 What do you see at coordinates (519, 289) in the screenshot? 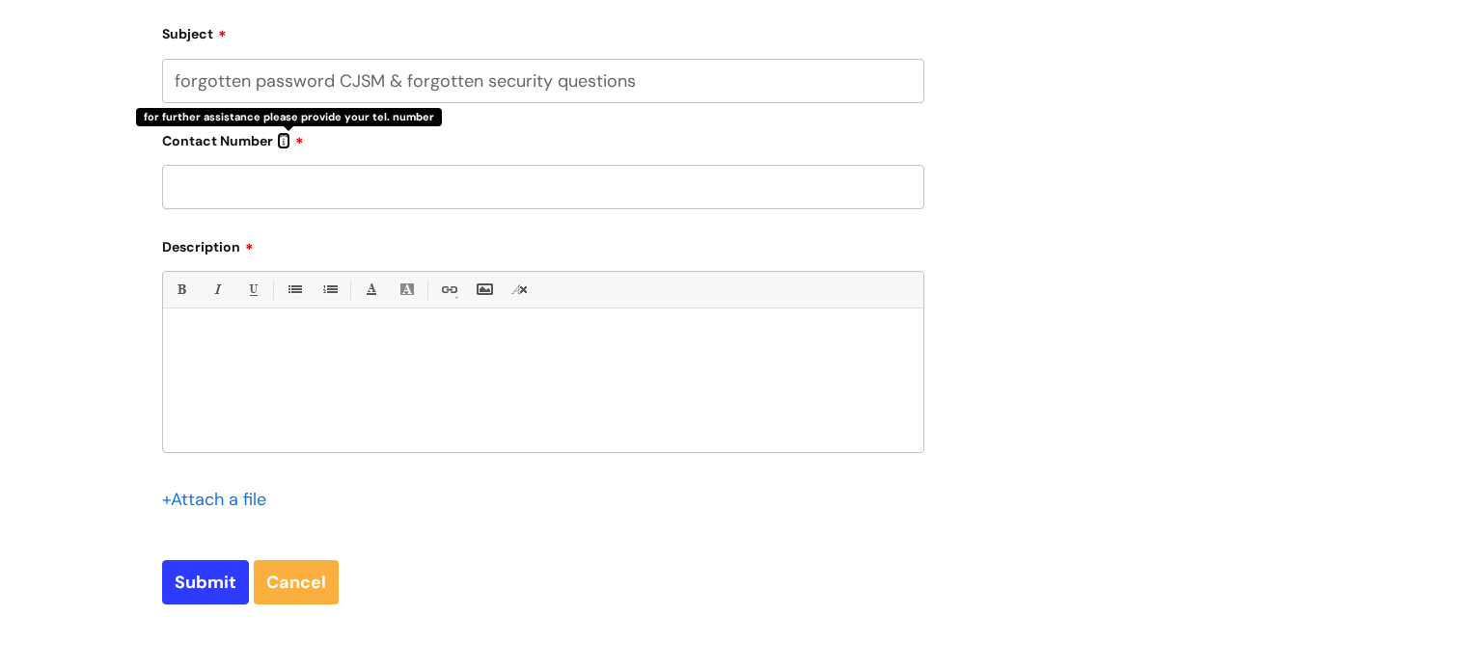
I see `a: Remove formatting (Ctrl-\)` at bounding box center [519, 289].